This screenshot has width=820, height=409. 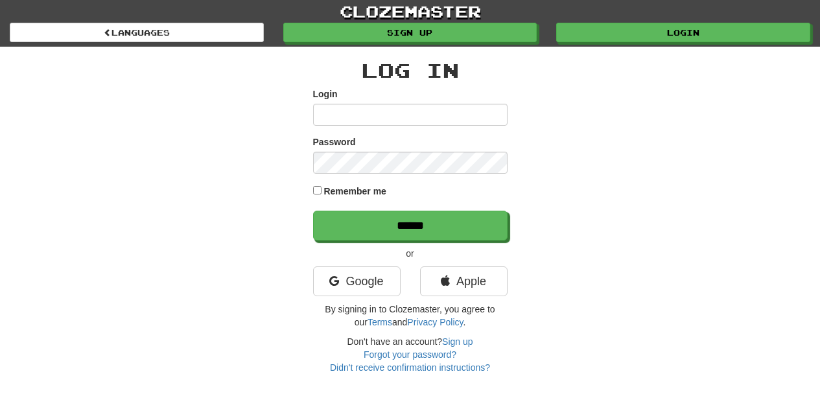 I want to click on a: Apple, so click(x=463, y=281).